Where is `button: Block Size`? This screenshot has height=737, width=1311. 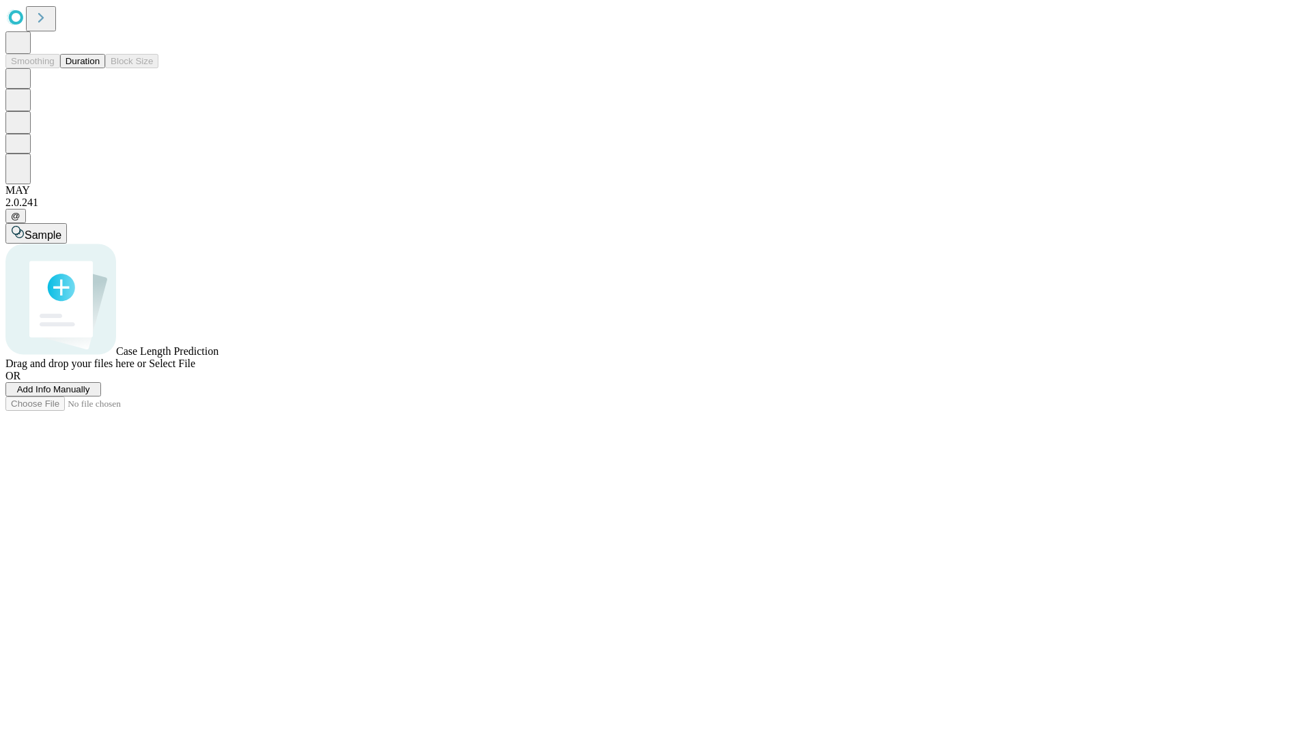
button: Block Size is located at coordinates (132, 61).